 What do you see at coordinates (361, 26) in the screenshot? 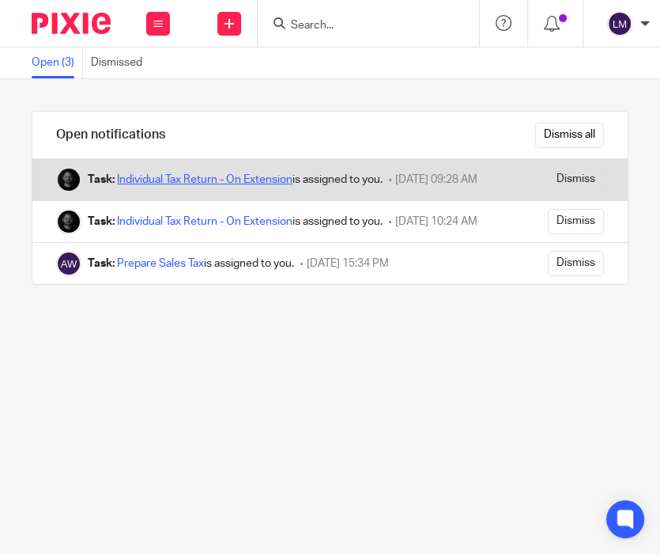
I see `input: Search` at bounding box center [361, 26].